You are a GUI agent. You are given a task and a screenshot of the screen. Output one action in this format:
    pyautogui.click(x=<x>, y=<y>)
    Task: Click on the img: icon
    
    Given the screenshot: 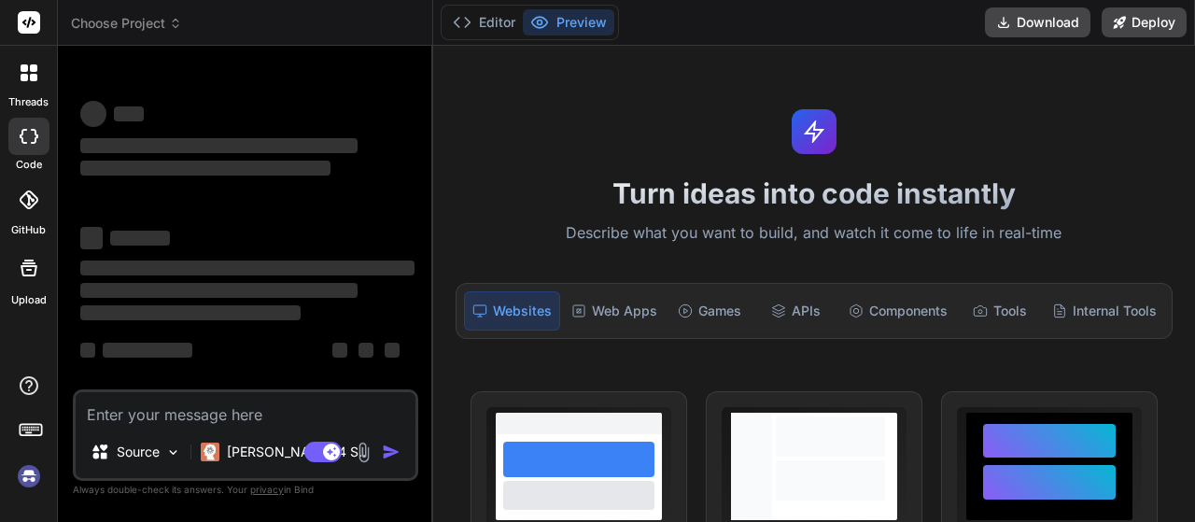 What is the action you would take?
    pyautogui.click(x=391, y=452)
    